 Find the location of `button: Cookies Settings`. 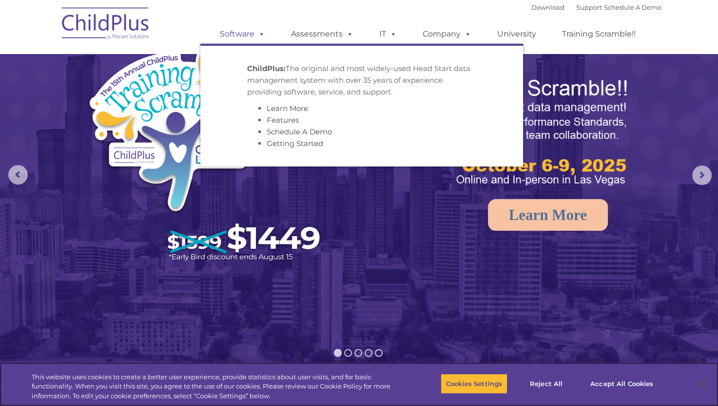

button: Cookies Settings is located at coordinates (474, 384).